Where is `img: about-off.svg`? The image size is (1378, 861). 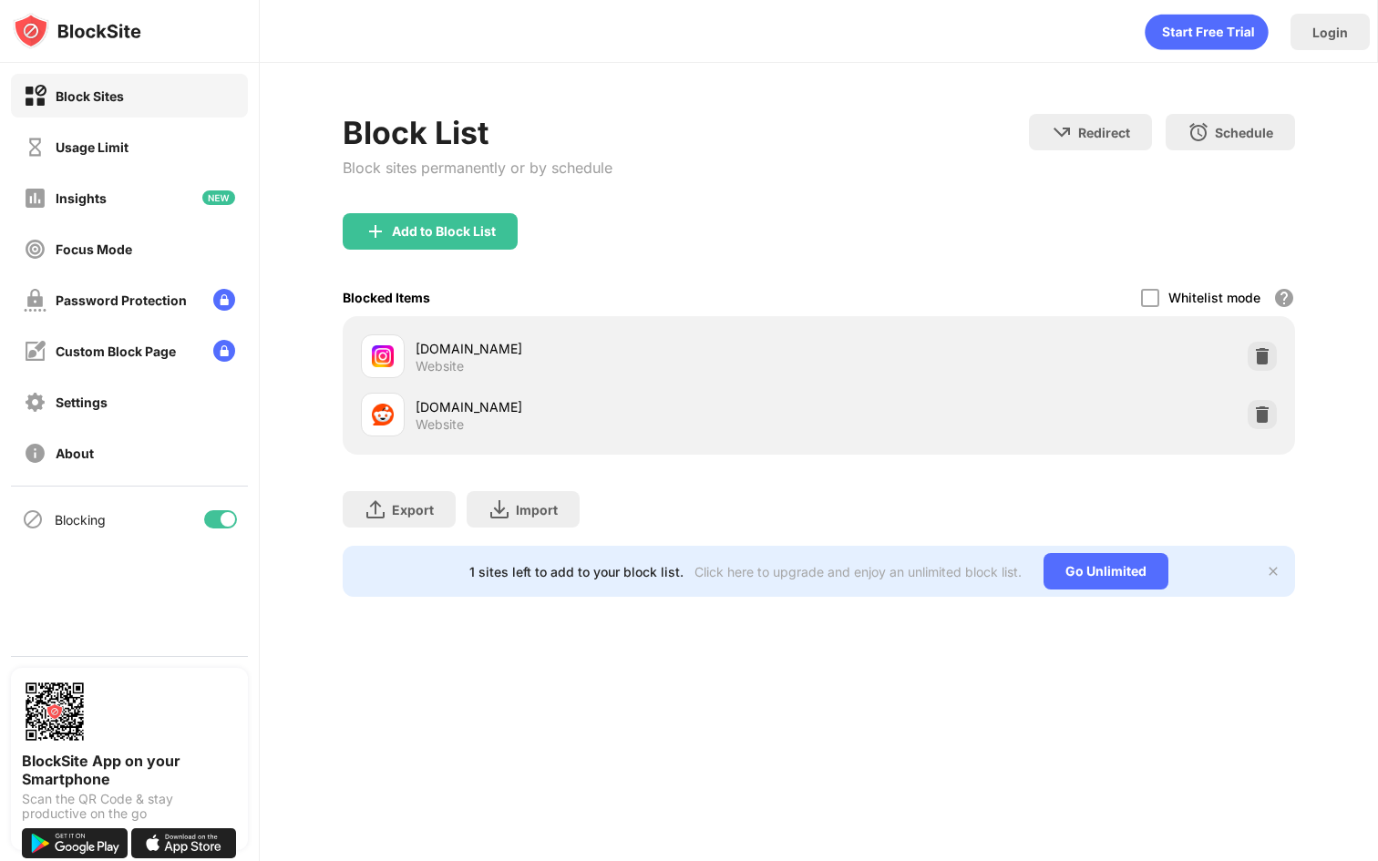 img: about-off.svg is located at coordinates (35, 453).